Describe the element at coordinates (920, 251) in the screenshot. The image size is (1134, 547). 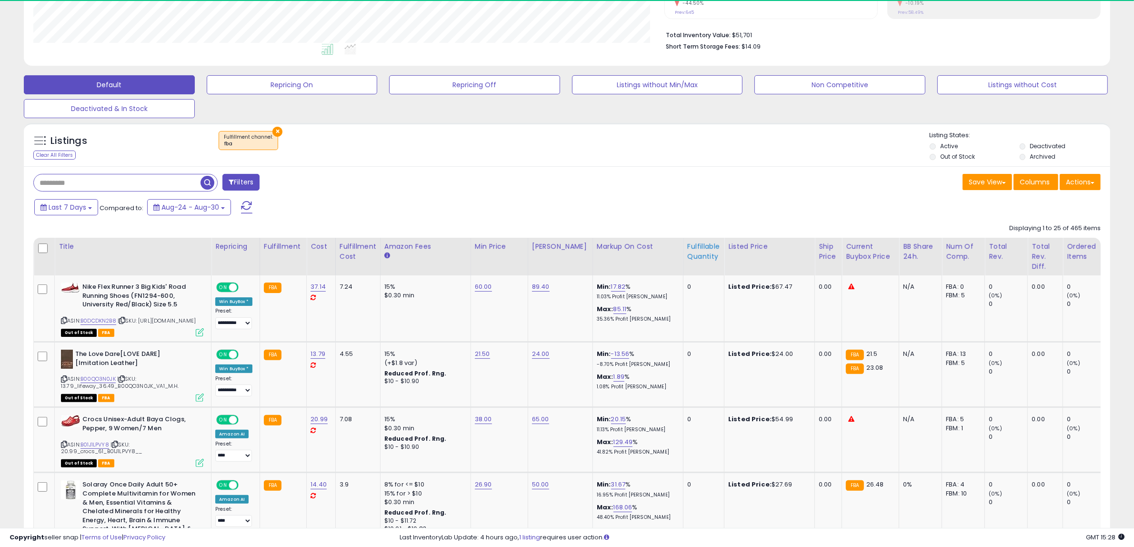
I see `div: BB Share 24h.` at that location.